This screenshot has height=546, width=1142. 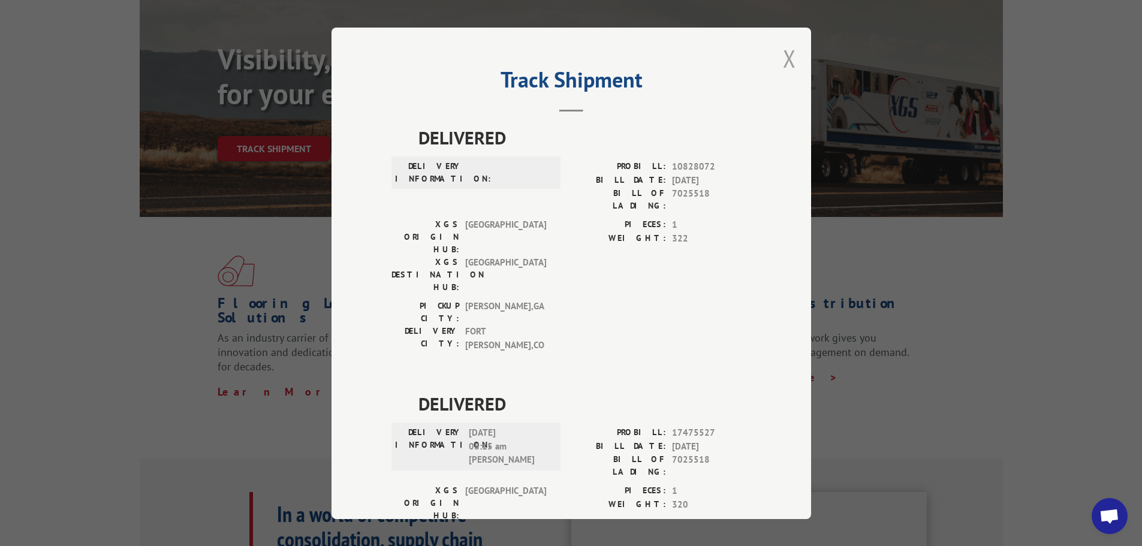 I want to click on label: PICKUP CITY:, so click(x=425, y=312).